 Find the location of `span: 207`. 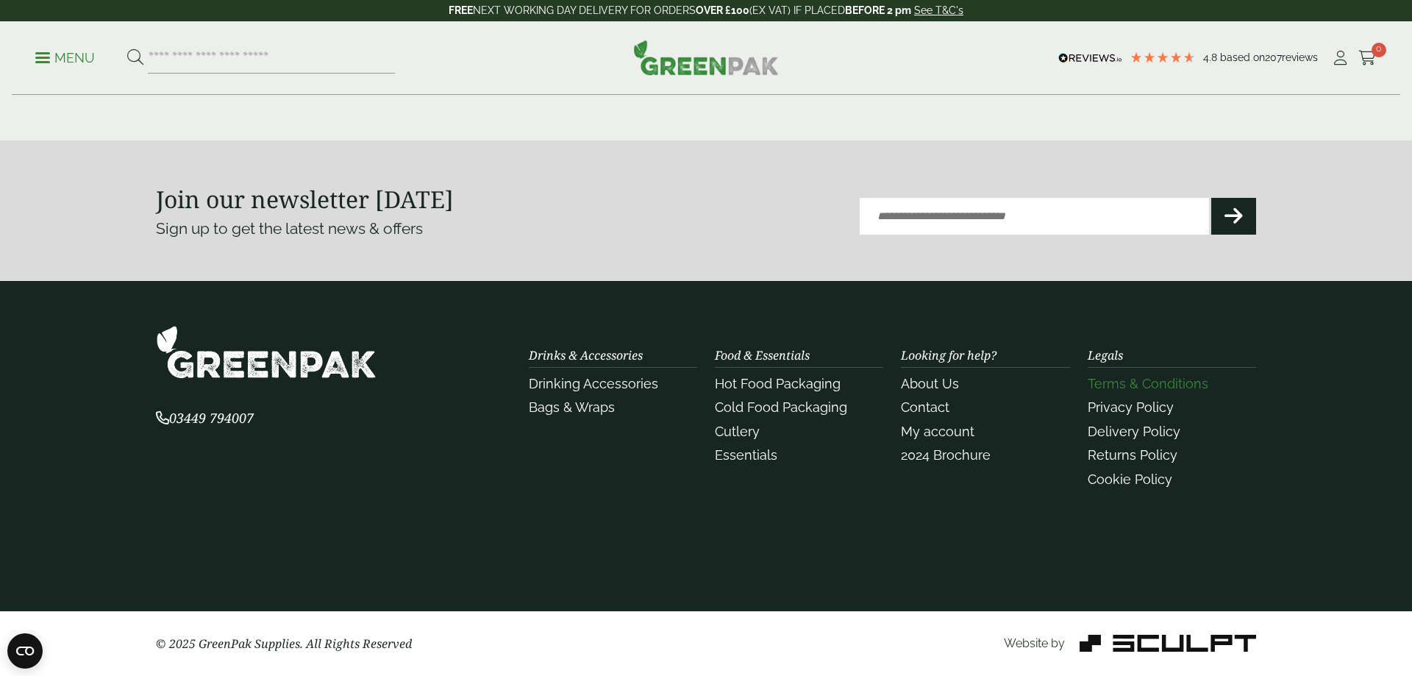

span: 207 is located at coordinates (1273, 57).